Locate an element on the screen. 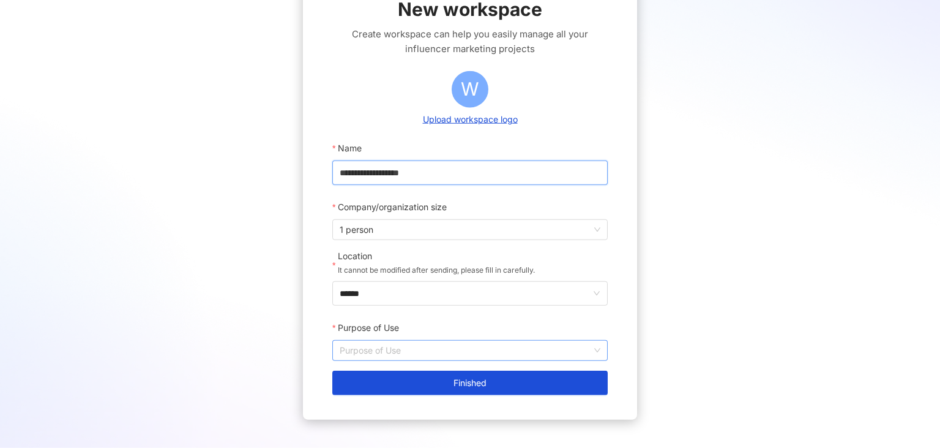 The width and height of the screenshot is (940, 448). span: Create workspace can help you easily manage all your influencer marketing projects is located at coordinates (470, 42).